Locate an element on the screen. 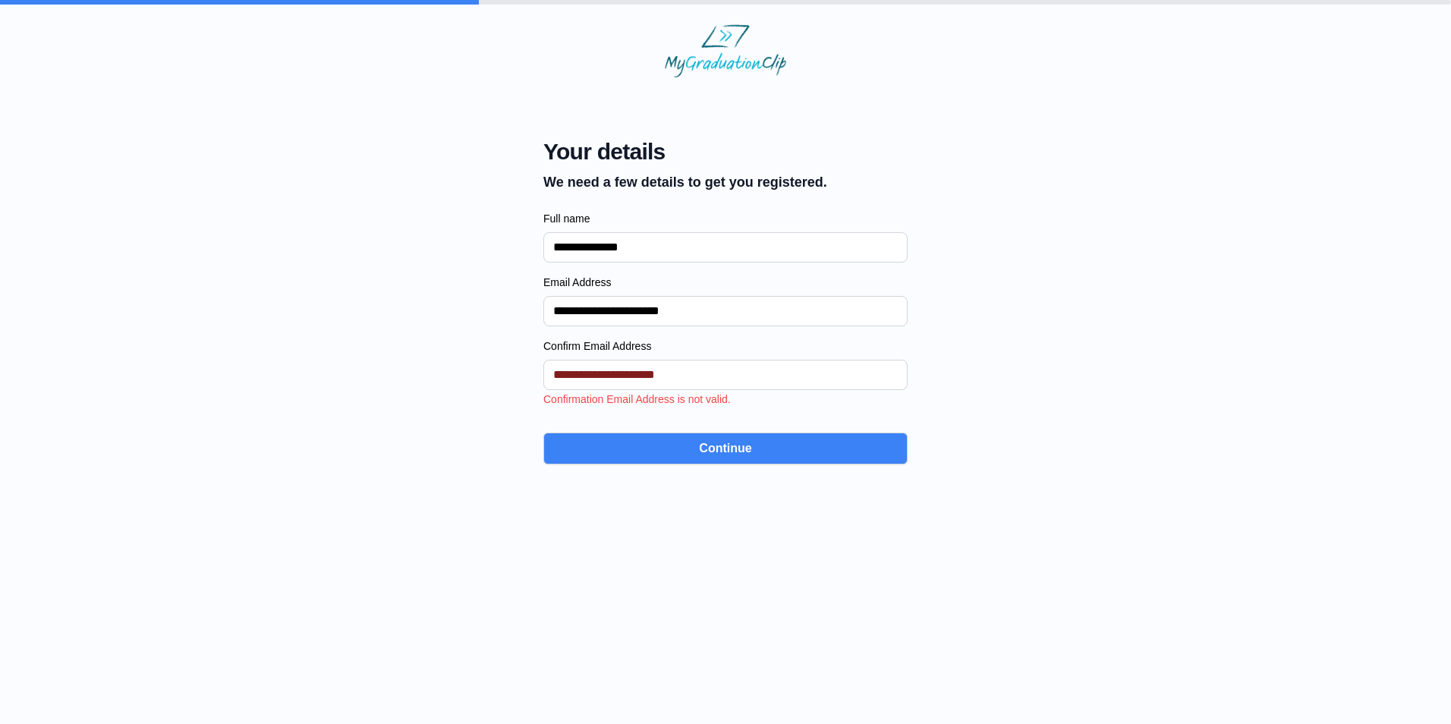 The width and height of the screenshot is (1451, 724). label: Confirm Email Address is located at coordinates (726, 346).